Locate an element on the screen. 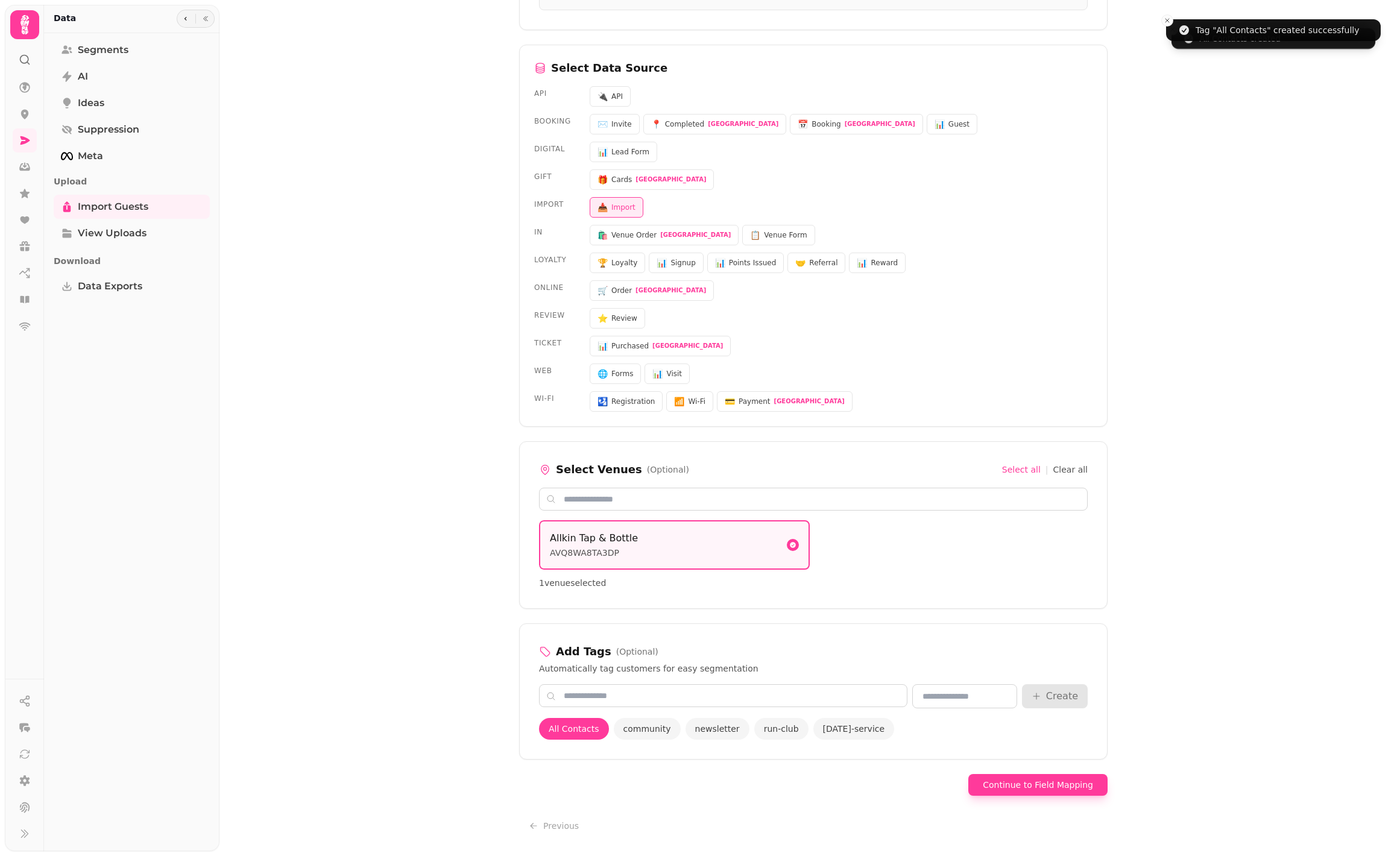 The height and width of the screenshot is (856, 1400). span: newsletter is located at coordinates (717, 729).